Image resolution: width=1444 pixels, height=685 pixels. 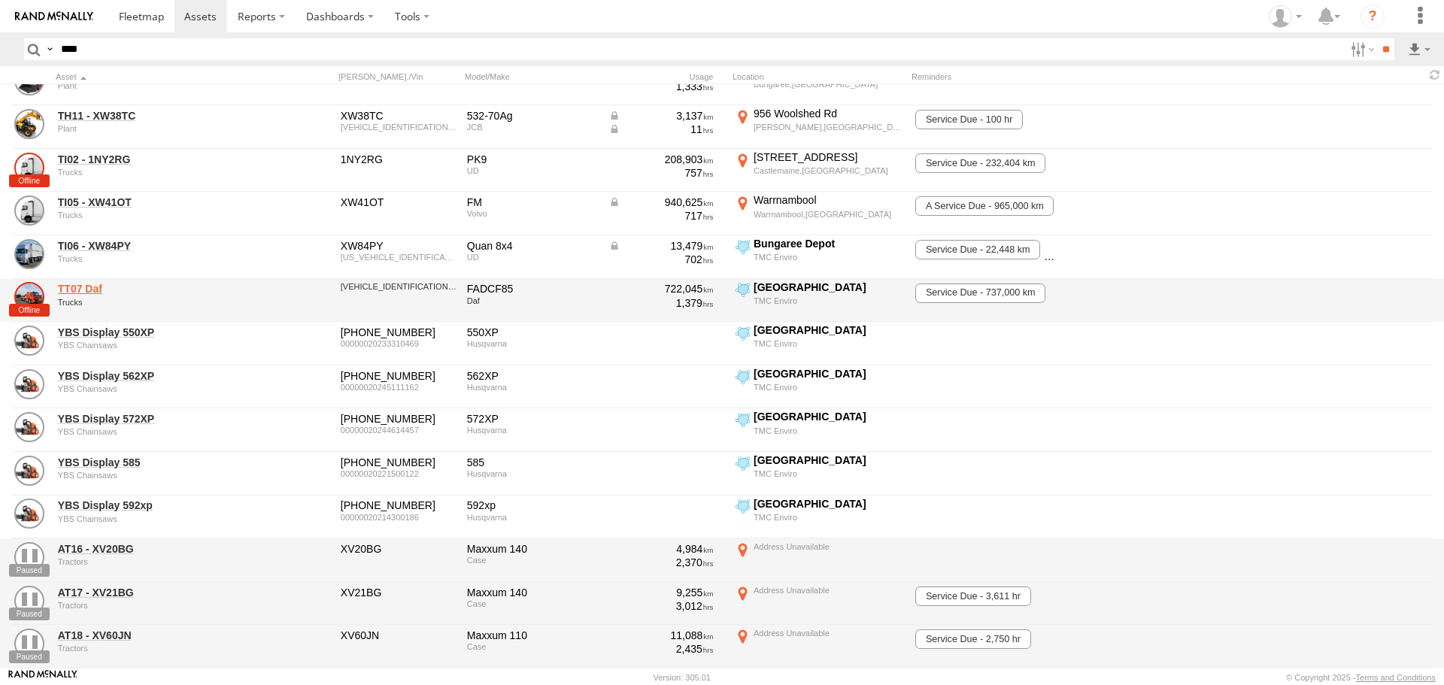 What do you see at coordinates (661, 159) in the screenshot?
I see `div: 208,903` at bounding box center [661, 159].